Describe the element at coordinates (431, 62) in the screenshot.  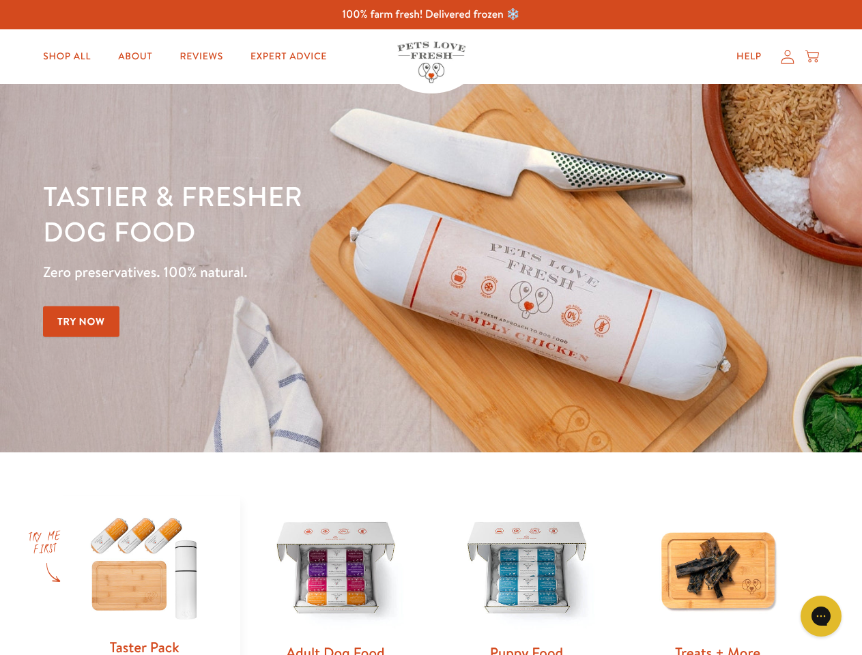
I see `img: Pets Love Fresh` at that location.